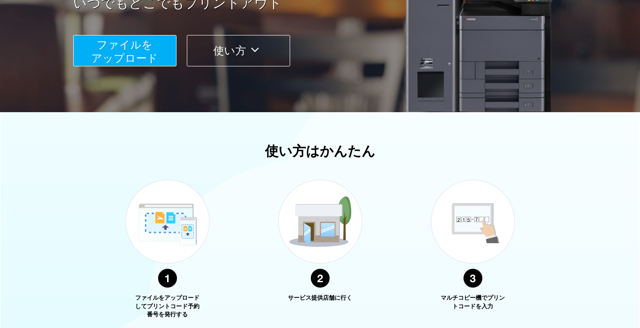 Image resolution: width=640 pixels, height=328 pixels. What do you see at coordinates (125, 51) in the screenshot?
I see `button: ファイルを​​アップロード` at bounding box center [125, 51].